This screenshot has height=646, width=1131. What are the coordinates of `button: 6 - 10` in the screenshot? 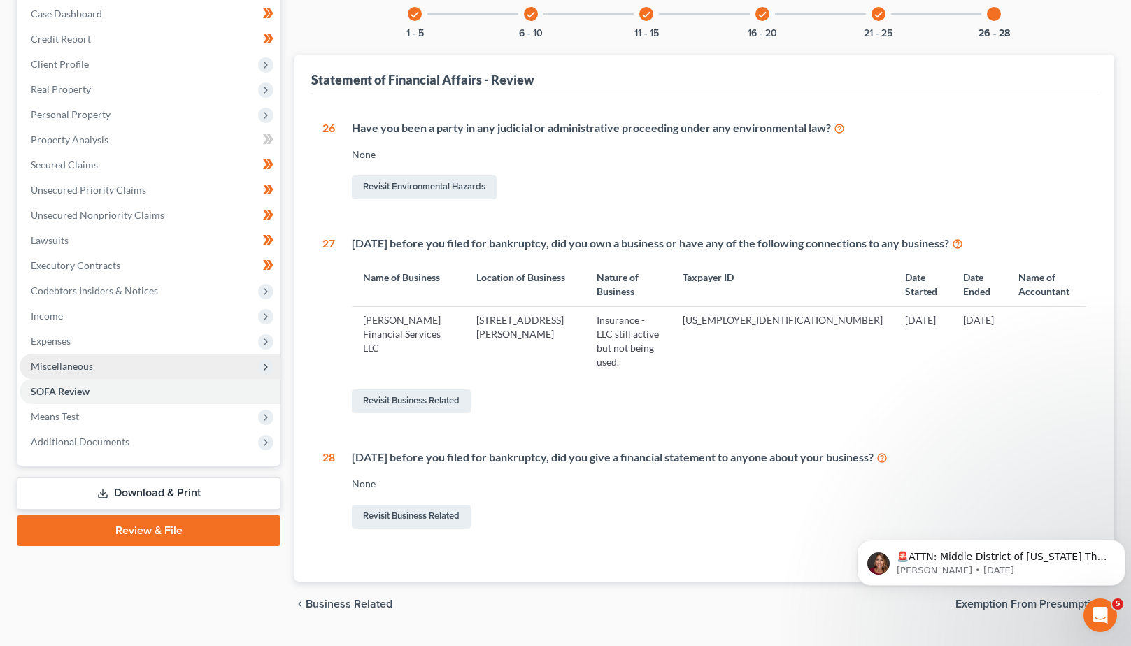 It's located at (531, 34).